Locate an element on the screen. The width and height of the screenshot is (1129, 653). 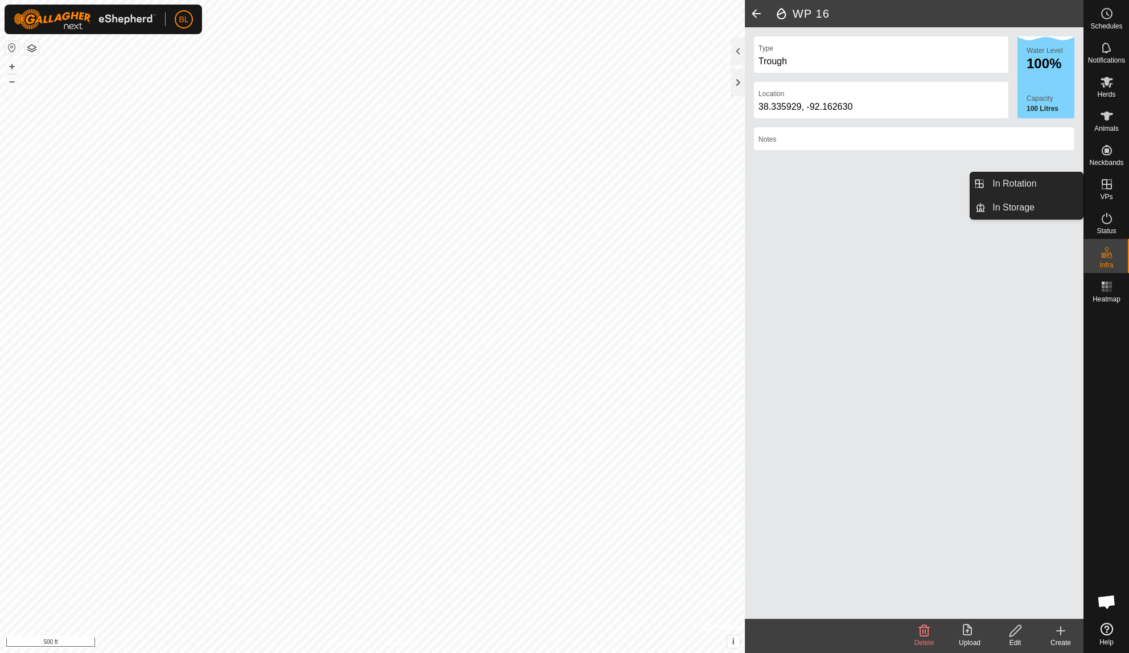
span: Heatmap is located at coordinates (1106, 299).